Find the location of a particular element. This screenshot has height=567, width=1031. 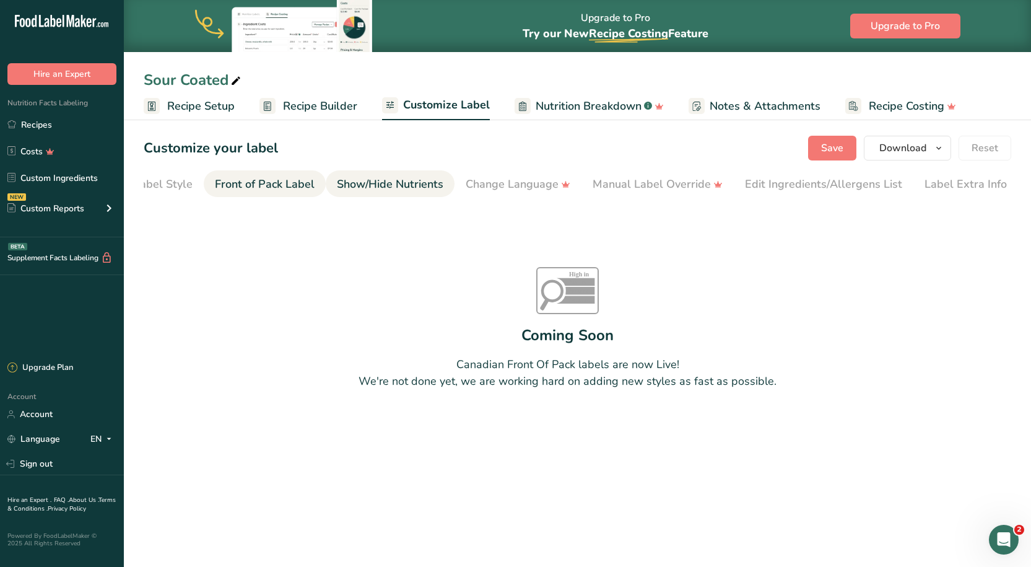

div: NEW is located at coordinates (17, 197).